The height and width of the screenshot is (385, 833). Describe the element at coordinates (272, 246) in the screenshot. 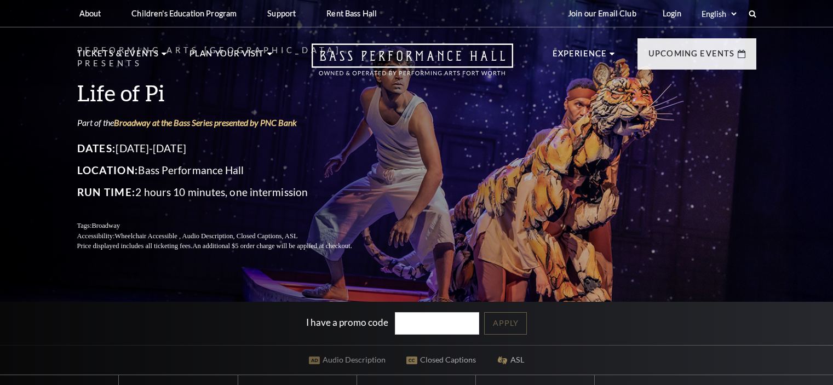

I see `span: An additional $5 order charge will be applied at checkout.` at that location.